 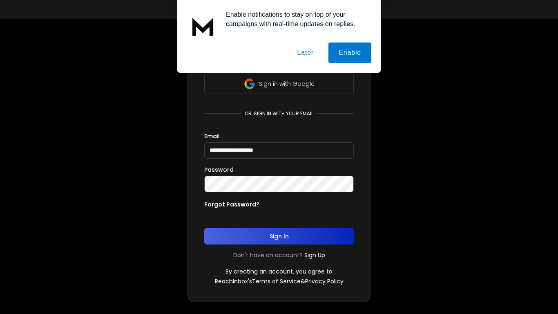 What do you see at coordinates (219, 170) in the screenshot?
I see `label: Password` at bounding box center [219, 170].